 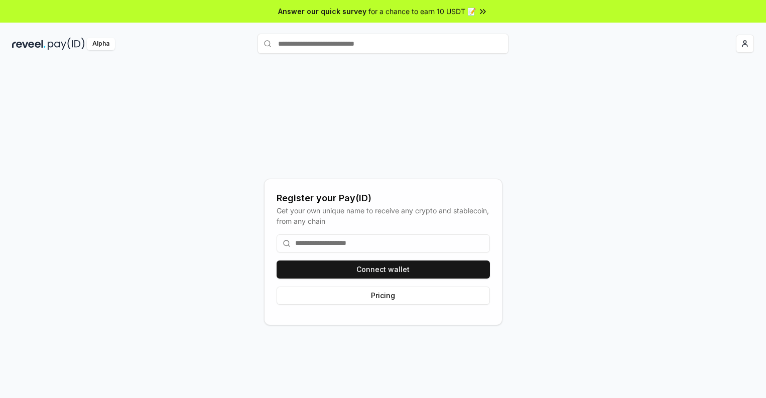 What do you see at coordinates (383, 198) in the screenshot?
I see `div: Register your Pay(ID)` at bounding box center [383, 198].